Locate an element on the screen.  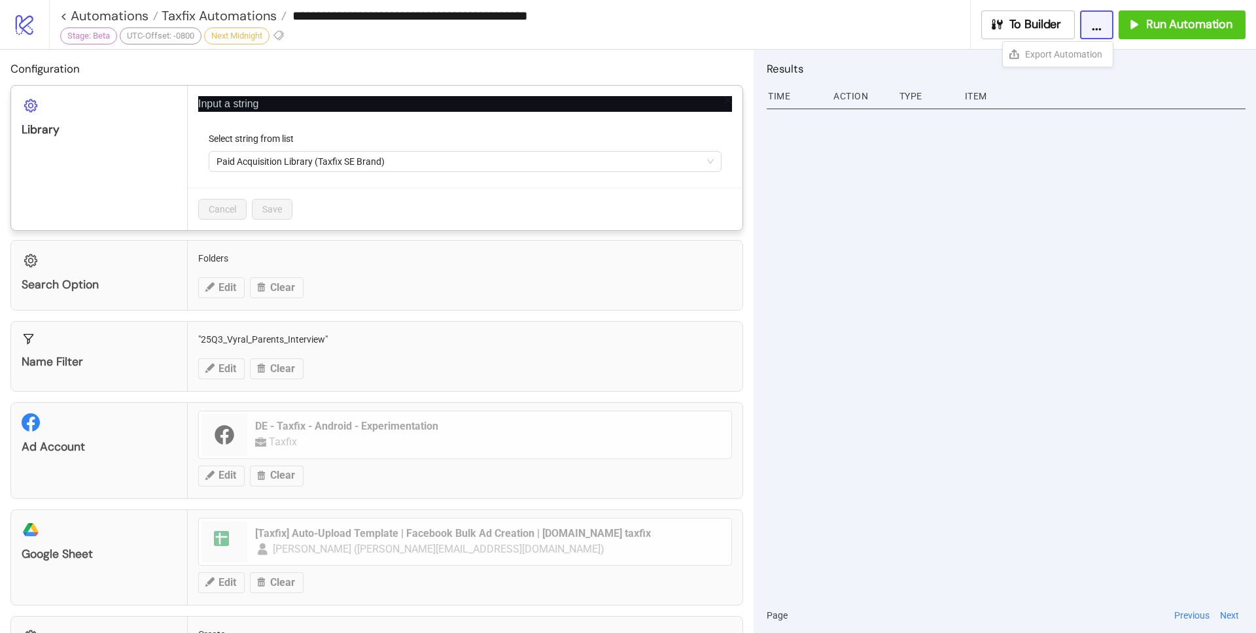
div: Stage: Beta is located at coordinates (88, 36).